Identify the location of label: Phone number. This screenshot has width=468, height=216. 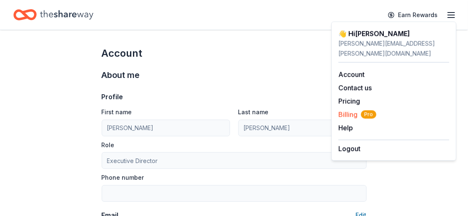
(123, 178).